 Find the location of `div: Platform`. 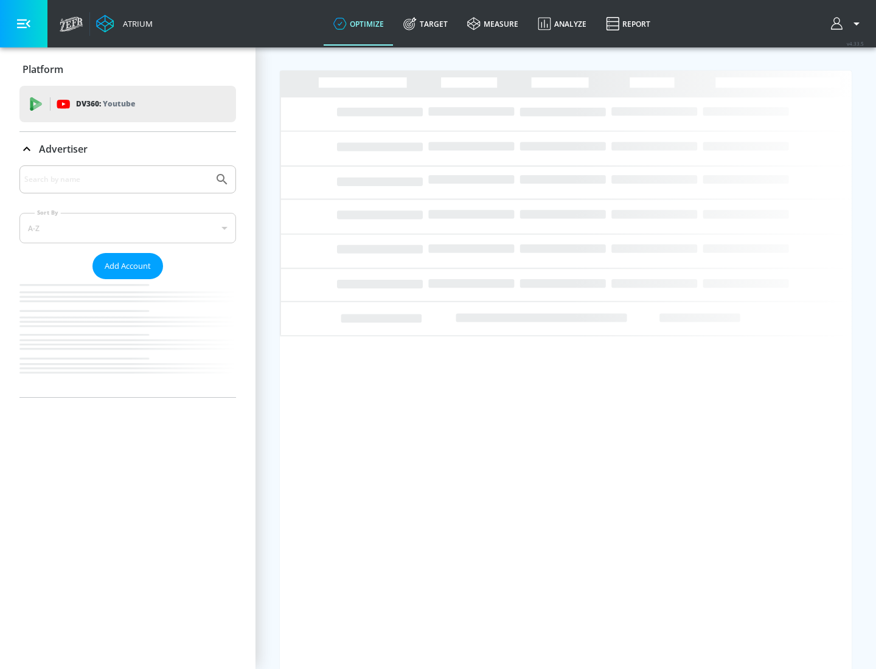

div: Platform is located at coordinates (128, 69).